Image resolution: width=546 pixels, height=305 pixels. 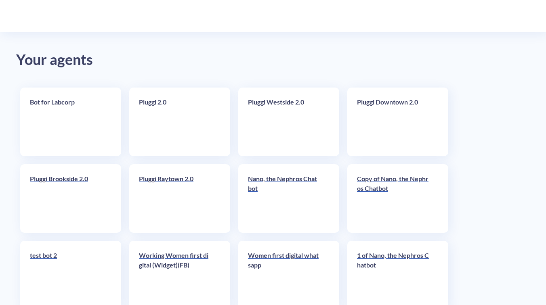 What do you see at coordinates (175, 179) in the screenshot?
I see `p: Pluggi Raytown 2.0` at bounding box center [175, 179].